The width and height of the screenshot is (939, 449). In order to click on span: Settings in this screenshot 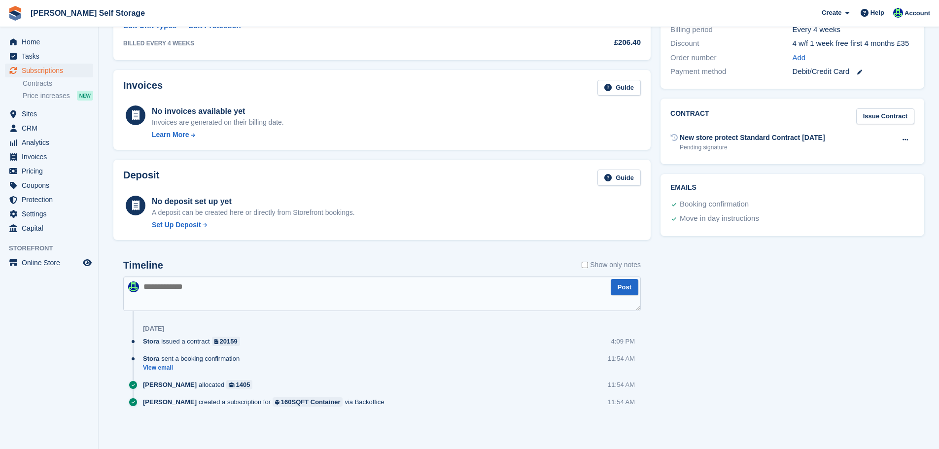, I will do `click(51, 214)`.